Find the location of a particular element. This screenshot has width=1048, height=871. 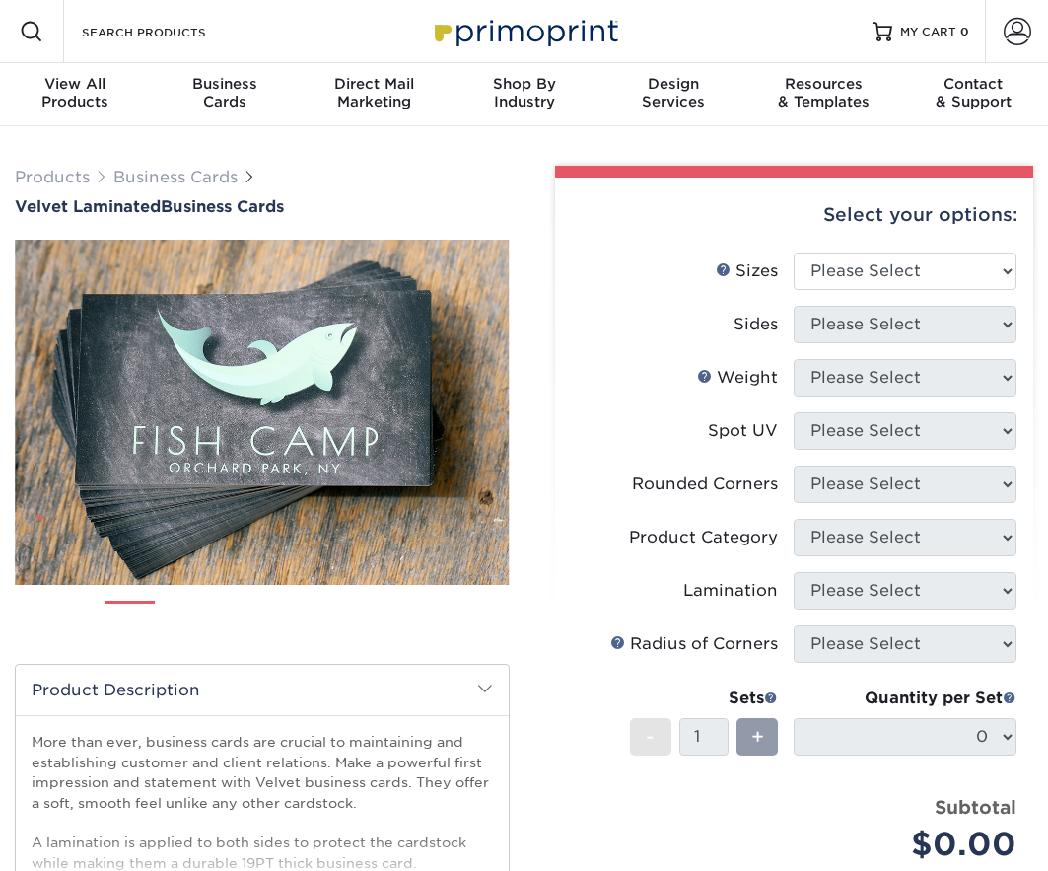

div: Services is located at coordinates (673, 93).